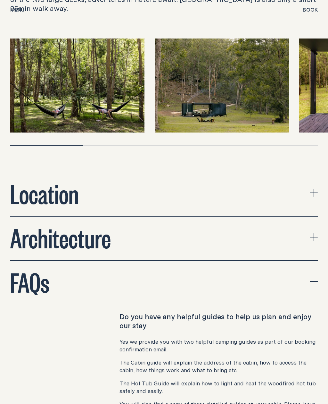 The image size is (328, 404). What do you see at coordinates (45, 193) in the screenshot?
I see `h2: Location` at bounding box center [45, 193].